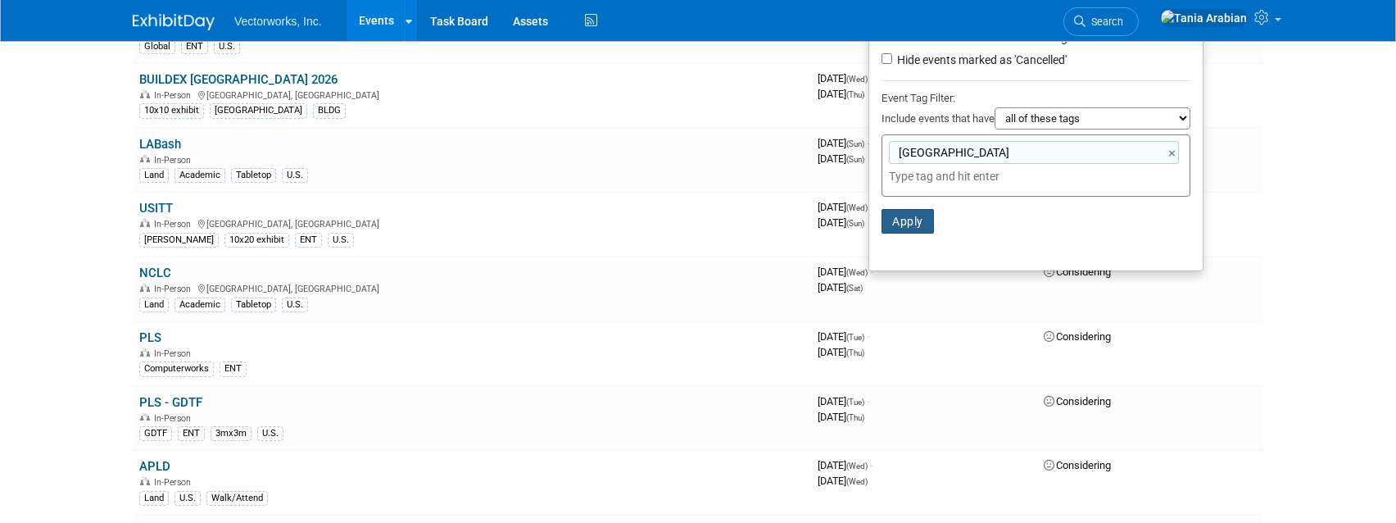  I want to click on div: Walk/Attend, so click(237, 498).